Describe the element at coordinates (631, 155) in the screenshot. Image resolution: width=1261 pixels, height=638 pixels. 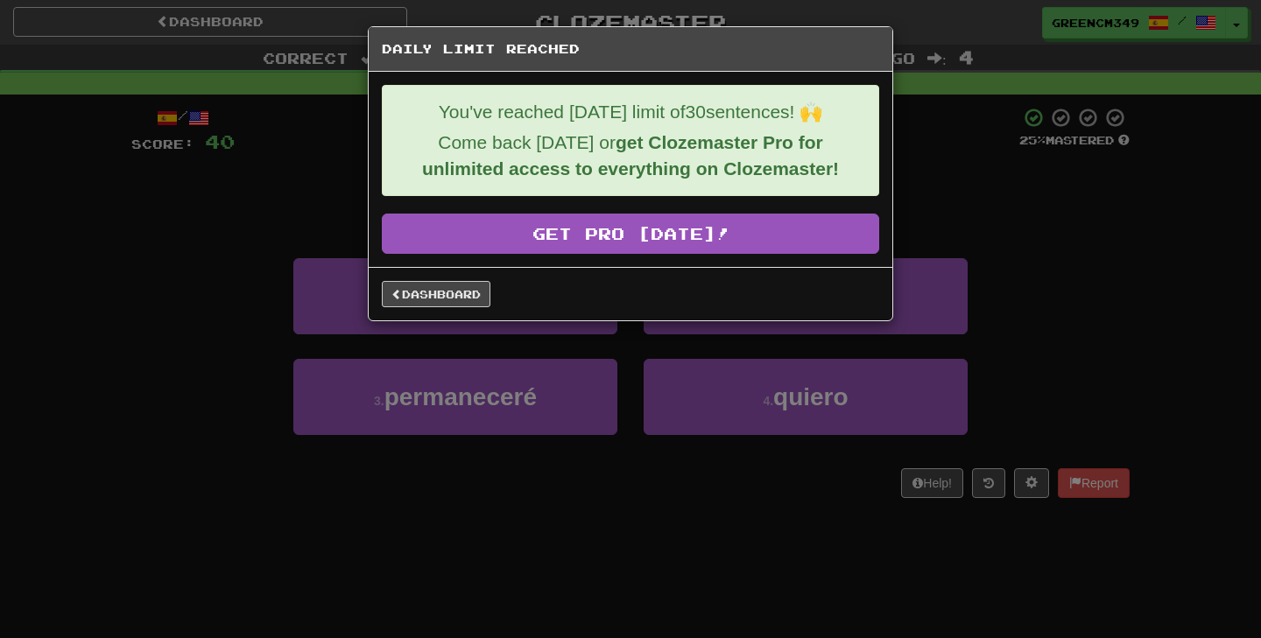
I see `strong: get Clozemaster Pro for unlimited access to everything on Clozemaster!` at that location.